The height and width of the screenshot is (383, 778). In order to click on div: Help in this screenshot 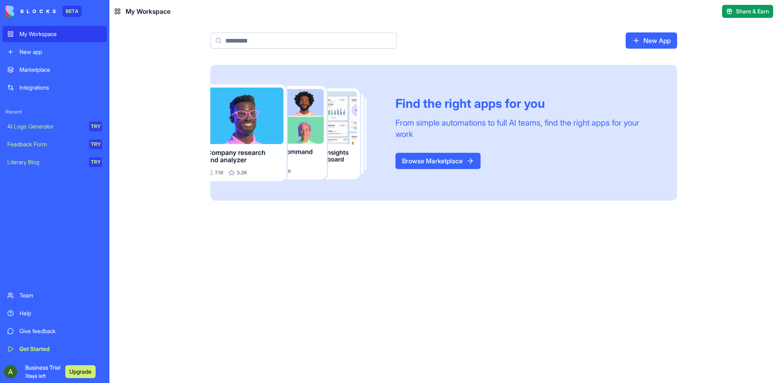, I will do `click(61, 313)`.